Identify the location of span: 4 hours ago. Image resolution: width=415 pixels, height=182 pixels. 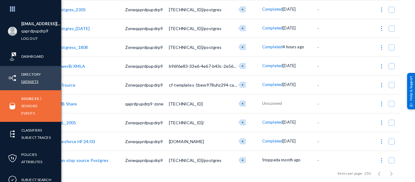
(293, 47).